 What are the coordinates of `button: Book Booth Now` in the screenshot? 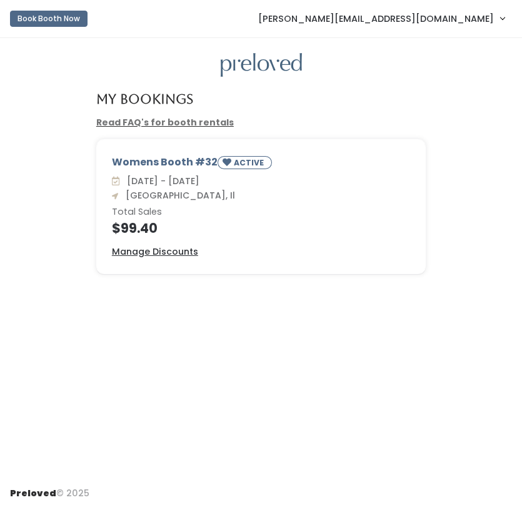 It's located at (49, 19).